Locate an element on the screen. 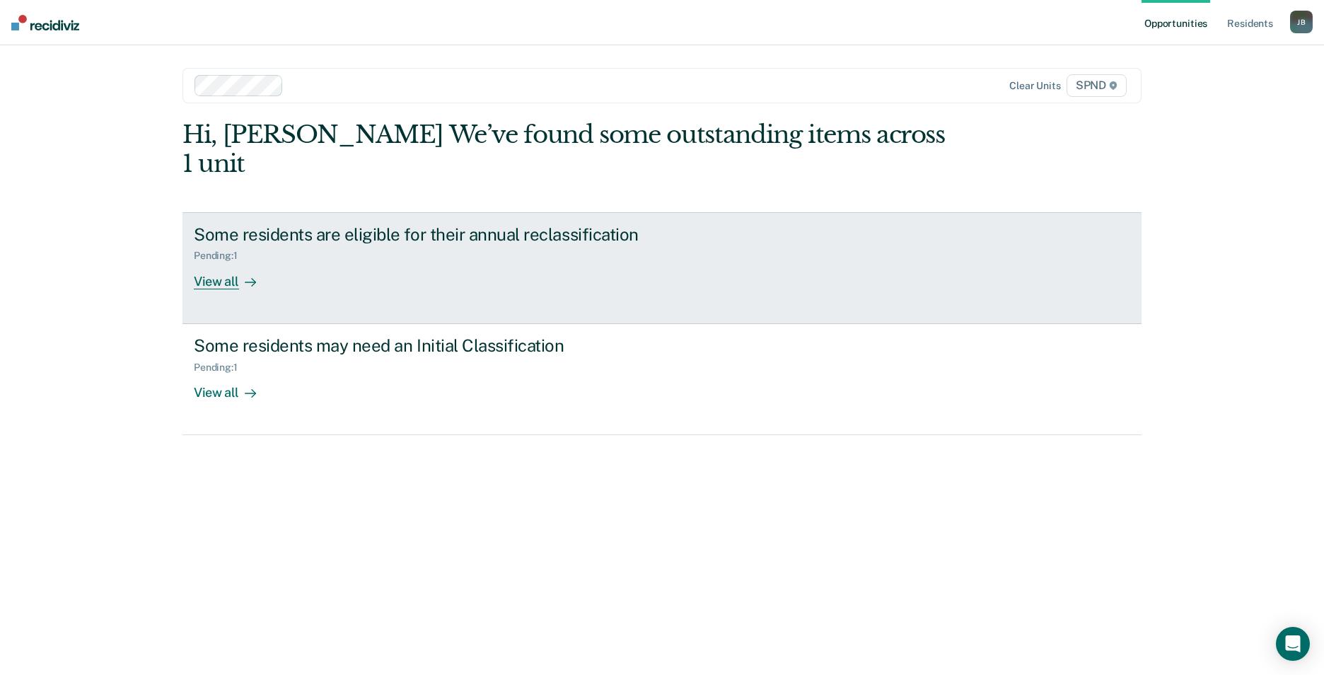  a: Some residents are eligible for their annual reclassificationPending:1View all is located at coordinates (662, 268).